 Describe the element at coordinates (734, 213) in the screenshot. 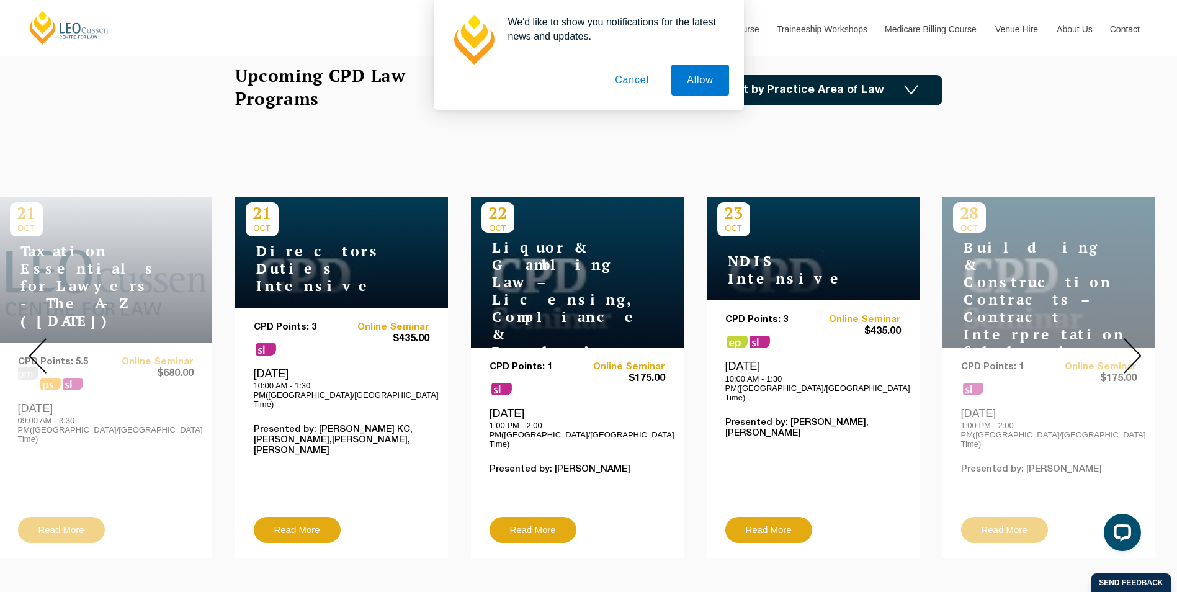

I see `p: 23` at that location.